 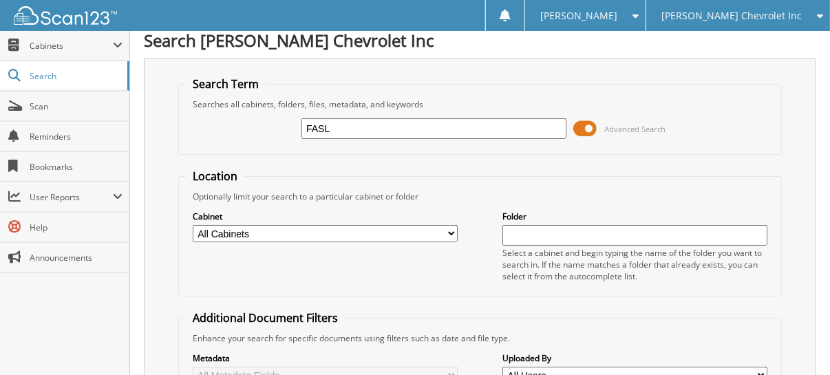 What do you see at coordinates (226, 84) in the screenshot?
I see `legend: Search Term` at bounding box center [226, 84].